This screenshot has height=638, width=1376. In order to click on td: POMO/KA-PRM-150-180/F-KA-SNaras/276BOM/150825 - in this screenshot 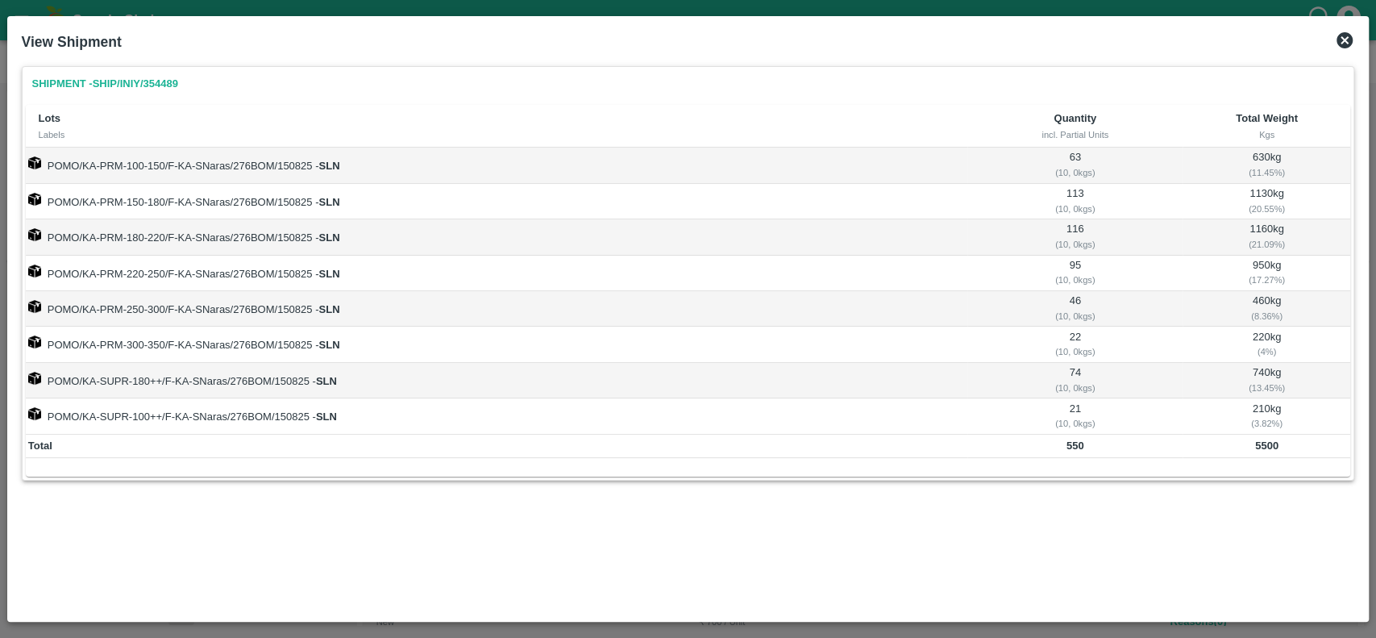, I will do `click(497, 202)`.